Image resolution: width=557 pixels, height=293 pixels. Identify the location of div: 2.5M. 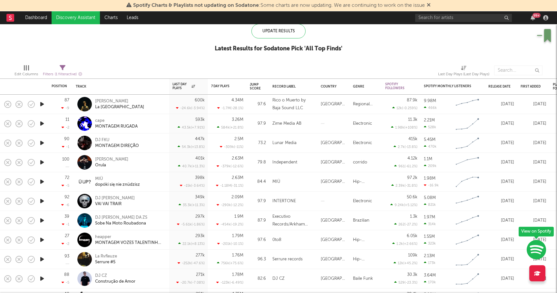
(239, 139).